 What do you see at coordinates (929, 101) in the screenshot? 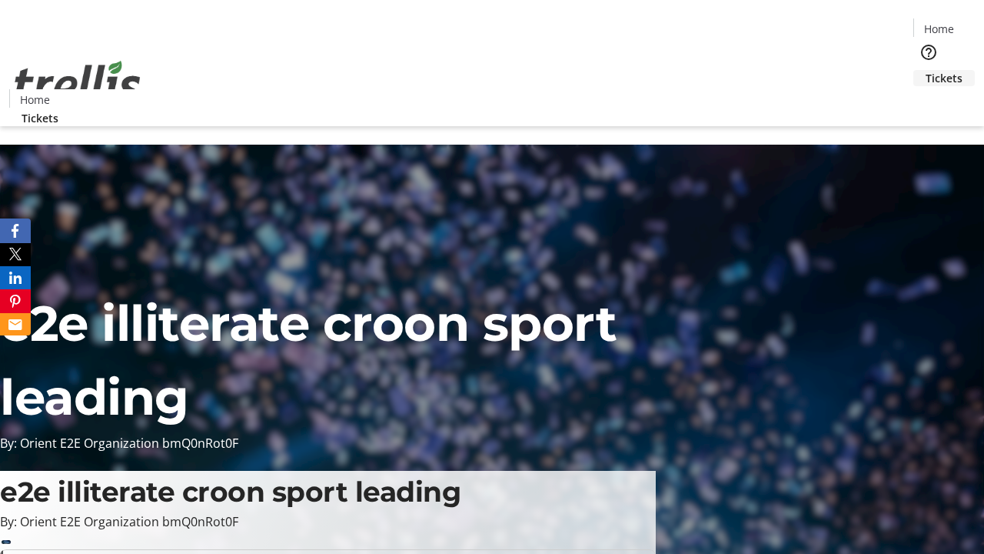
I see `button: Cart` at bounding box center [929, 101].